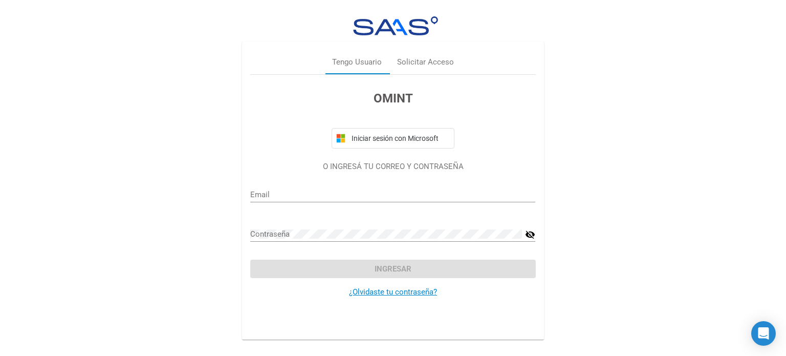 The image size is (786, 356). I want to click on div: Solicitar Acceso, so click(425, 62).